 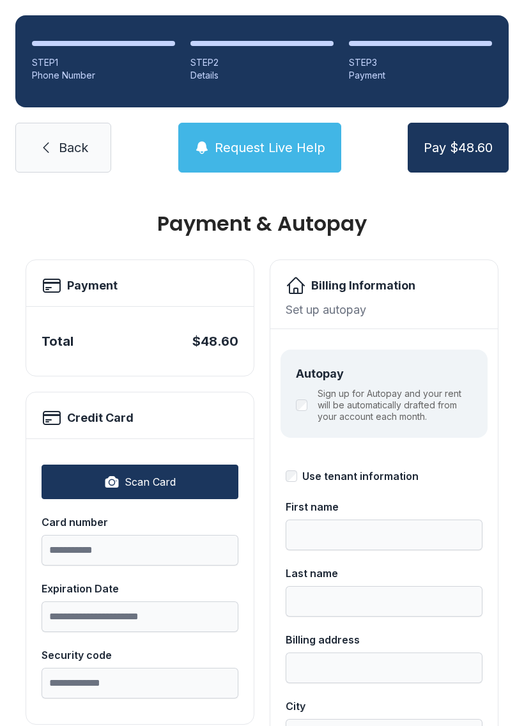 I want to click on input: Last name, so click(x=384, y=601).